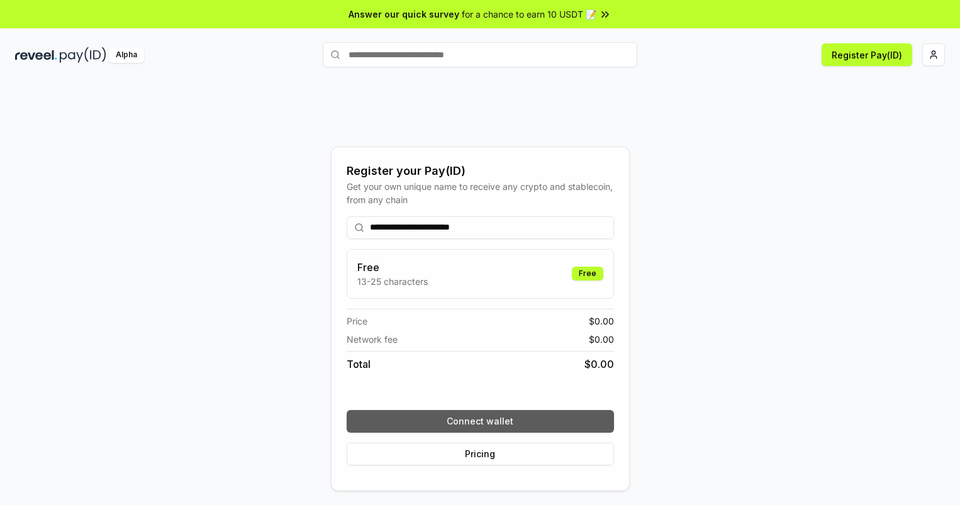  I want to click on button: Register Pay(ID), so click(867, 55).